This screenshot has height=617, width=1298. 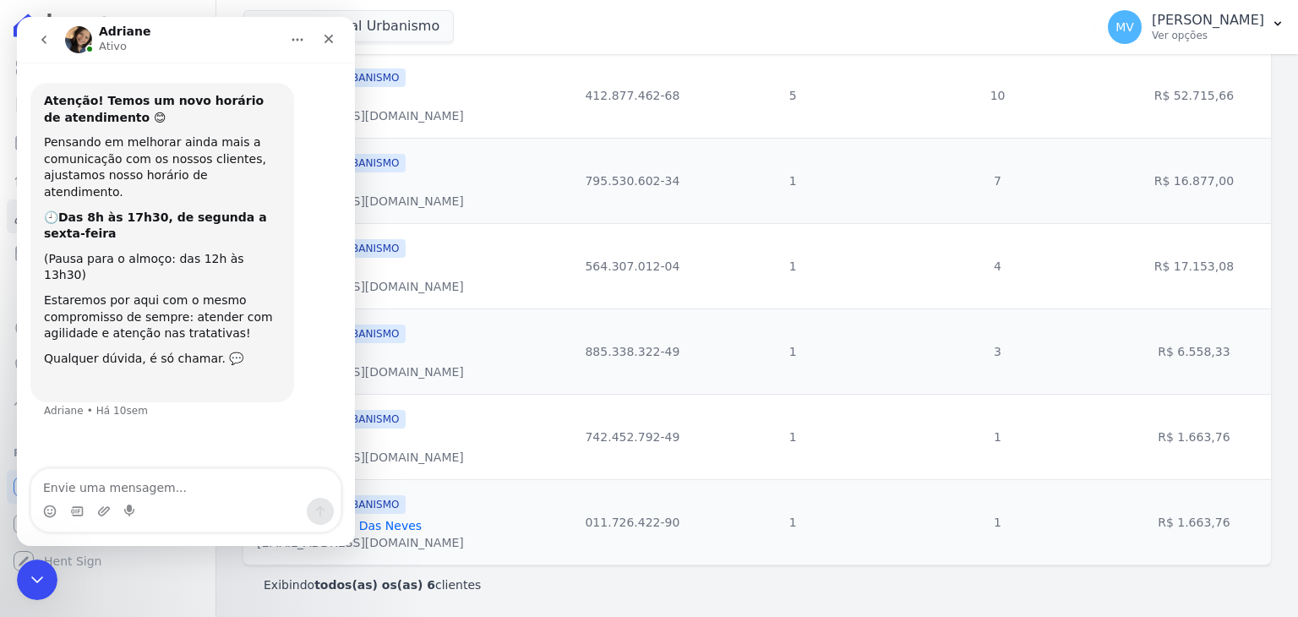 What do you see at coordinates (632, 351) in the screenshot?
I see `td: 885.338.322-49` at bounding box center [632, 351].